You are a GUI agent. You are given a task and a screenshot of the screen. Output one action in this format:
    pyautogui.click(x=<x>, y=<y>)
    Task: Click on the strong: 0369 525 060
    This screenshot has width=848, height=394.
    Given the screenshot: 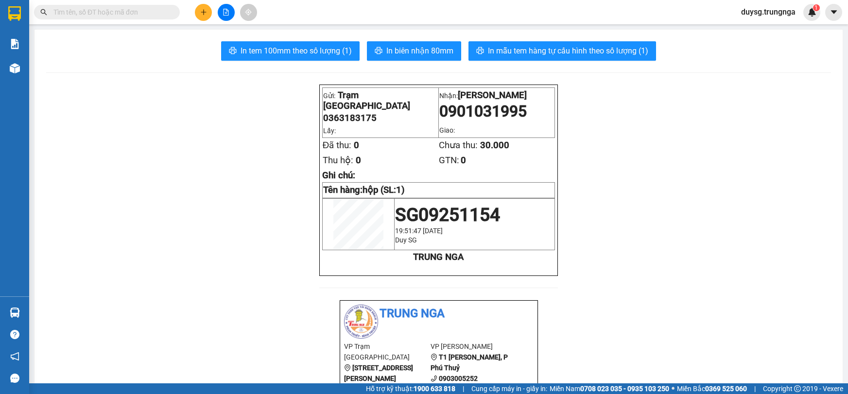 What is the action you would take?
    pyautogui.click(x=726, y=389)
    